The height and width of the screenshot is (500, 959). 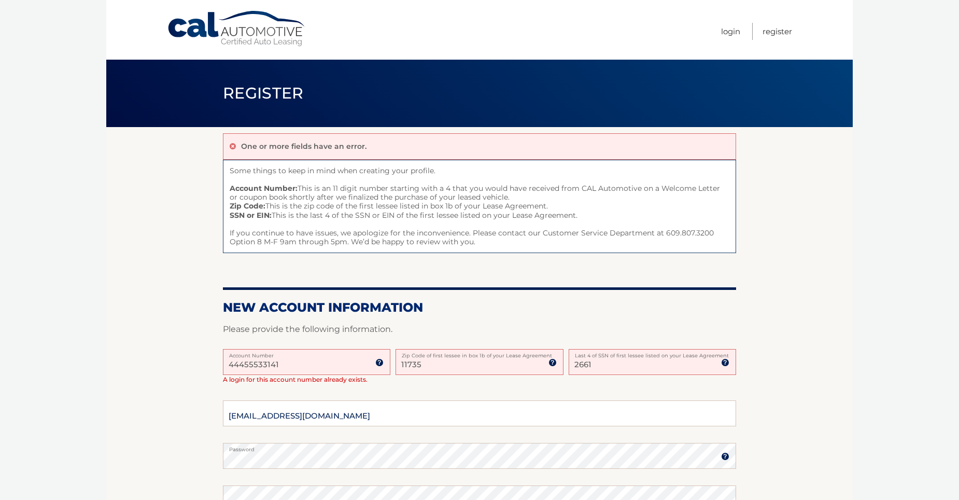 I want to click on label: Password, so click(x=480, y=447).